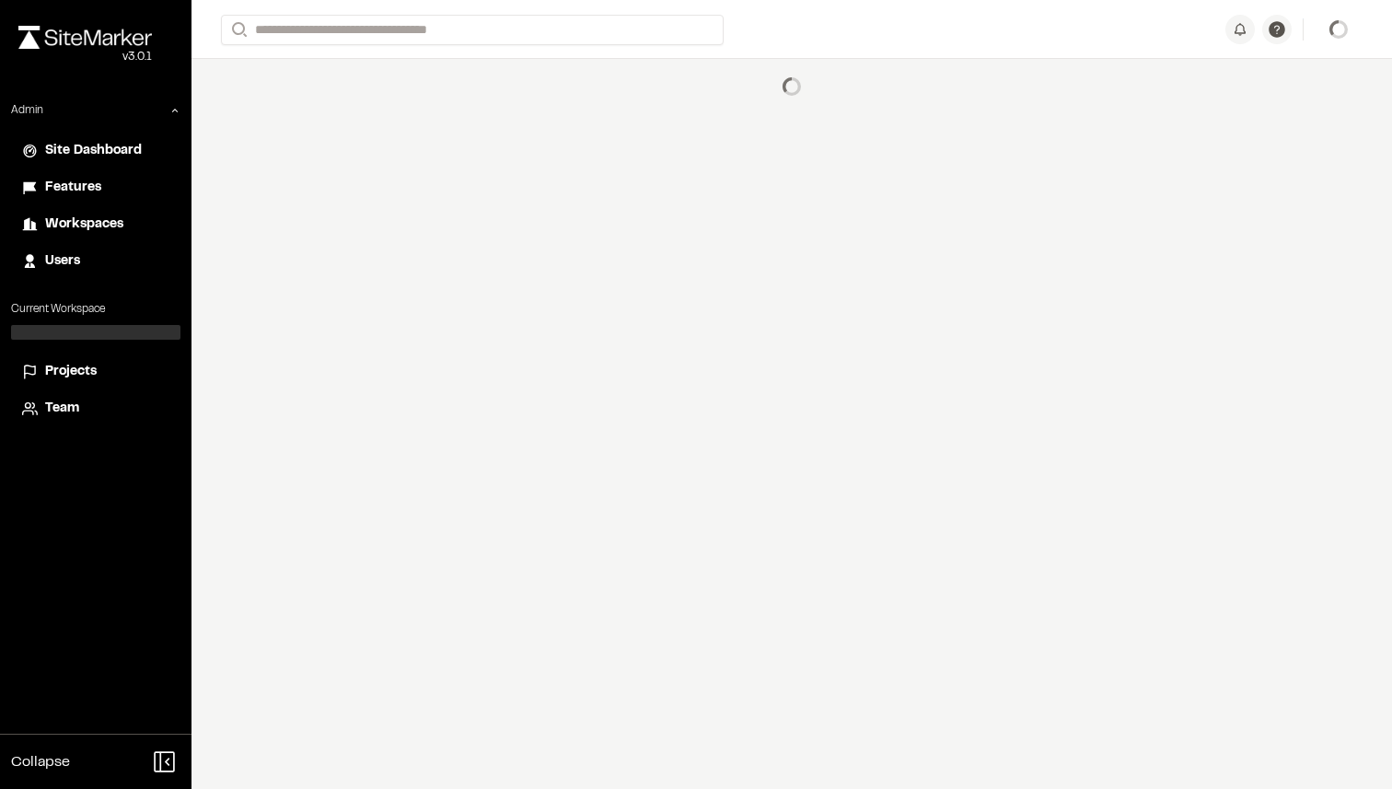 The width and height of the screenshot is (1392, 789). Describe the element at coordinates (96, 309) in the screenshot. I see `p: Current Workspace` at that location.